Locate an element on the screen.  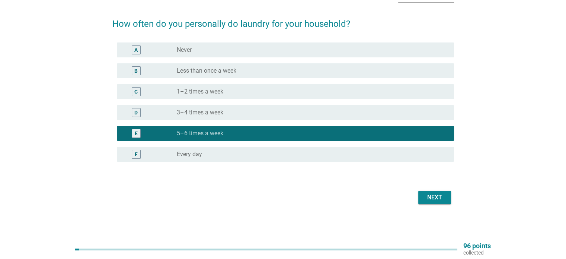
div: A is located at coordinates (136, 50).